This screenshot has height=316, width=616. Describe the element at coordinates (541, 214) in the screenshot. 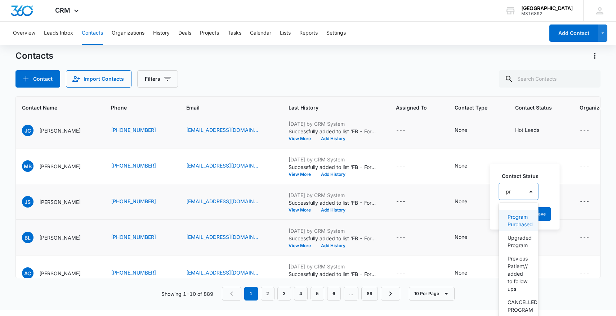

I see `button: Save` at that location.